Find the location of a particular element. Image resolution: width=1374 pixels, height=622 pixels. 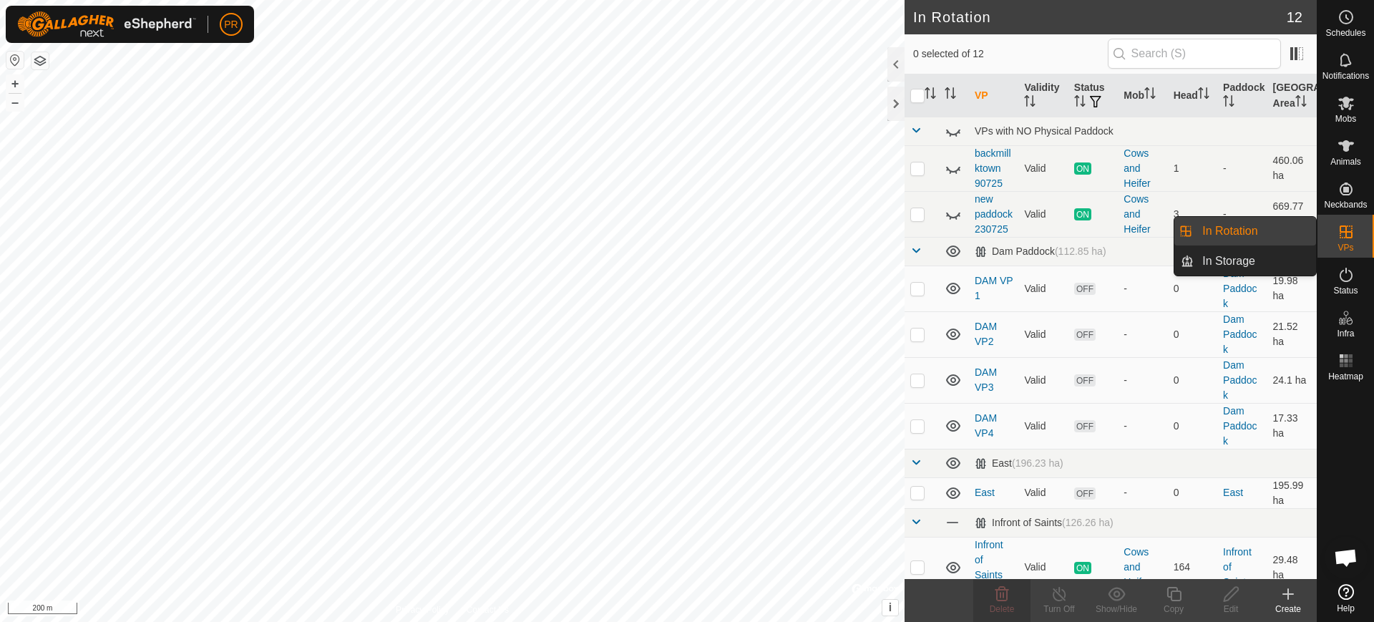

th: Validity is located at coordinates (1043, 96).